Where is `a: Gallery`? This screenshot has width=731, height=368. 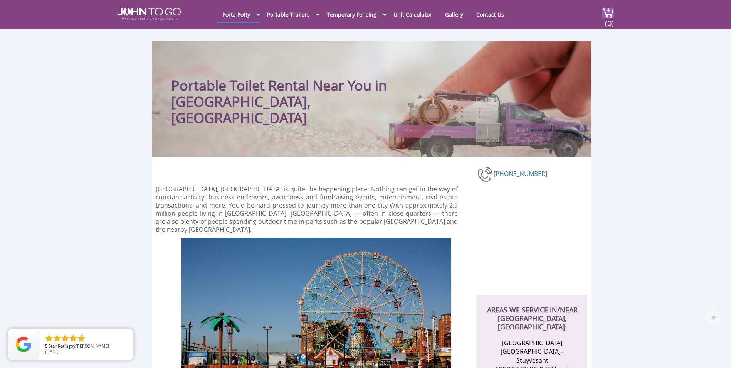
a: Gallery is located at coordinates (454, 14).